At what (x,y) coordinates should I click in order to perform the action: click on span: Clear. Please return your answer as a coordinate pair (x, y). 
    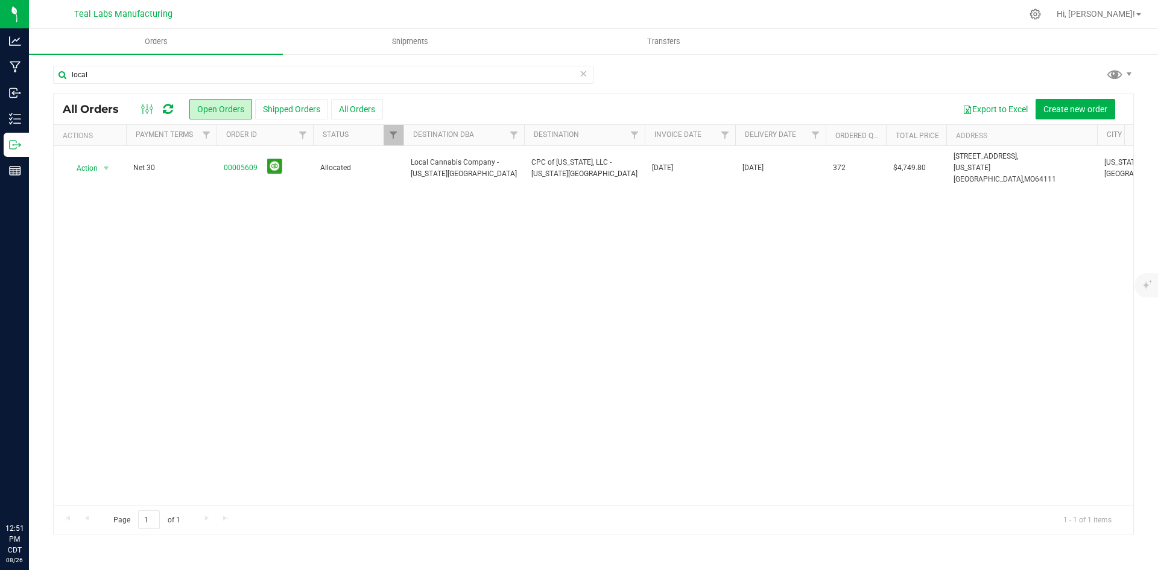
    Looking at the image, I should click on (583, 74).